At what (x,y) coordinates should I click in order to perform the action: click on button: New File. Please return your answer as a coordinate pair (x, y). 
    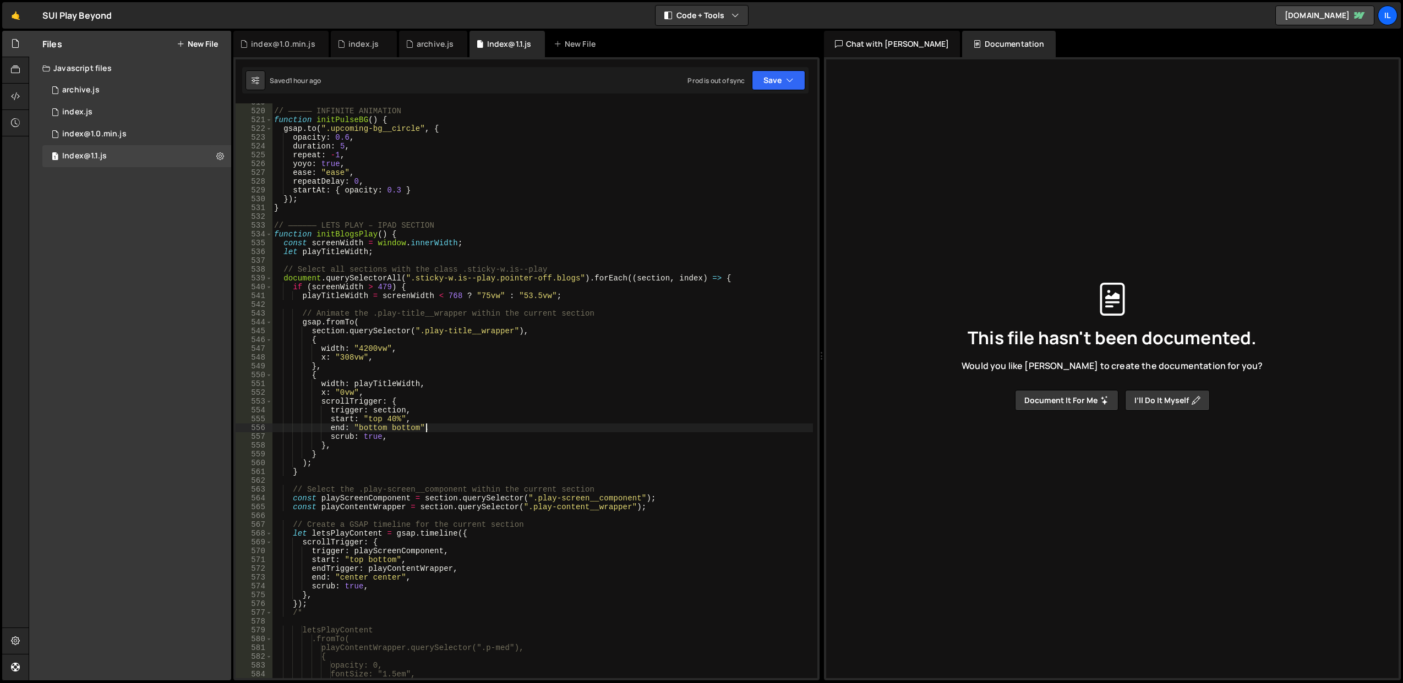
    Looking at the image, I should click on (197, 44).